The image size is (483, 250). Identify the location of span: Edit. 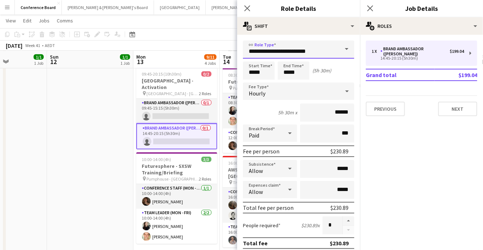
(27, 21).